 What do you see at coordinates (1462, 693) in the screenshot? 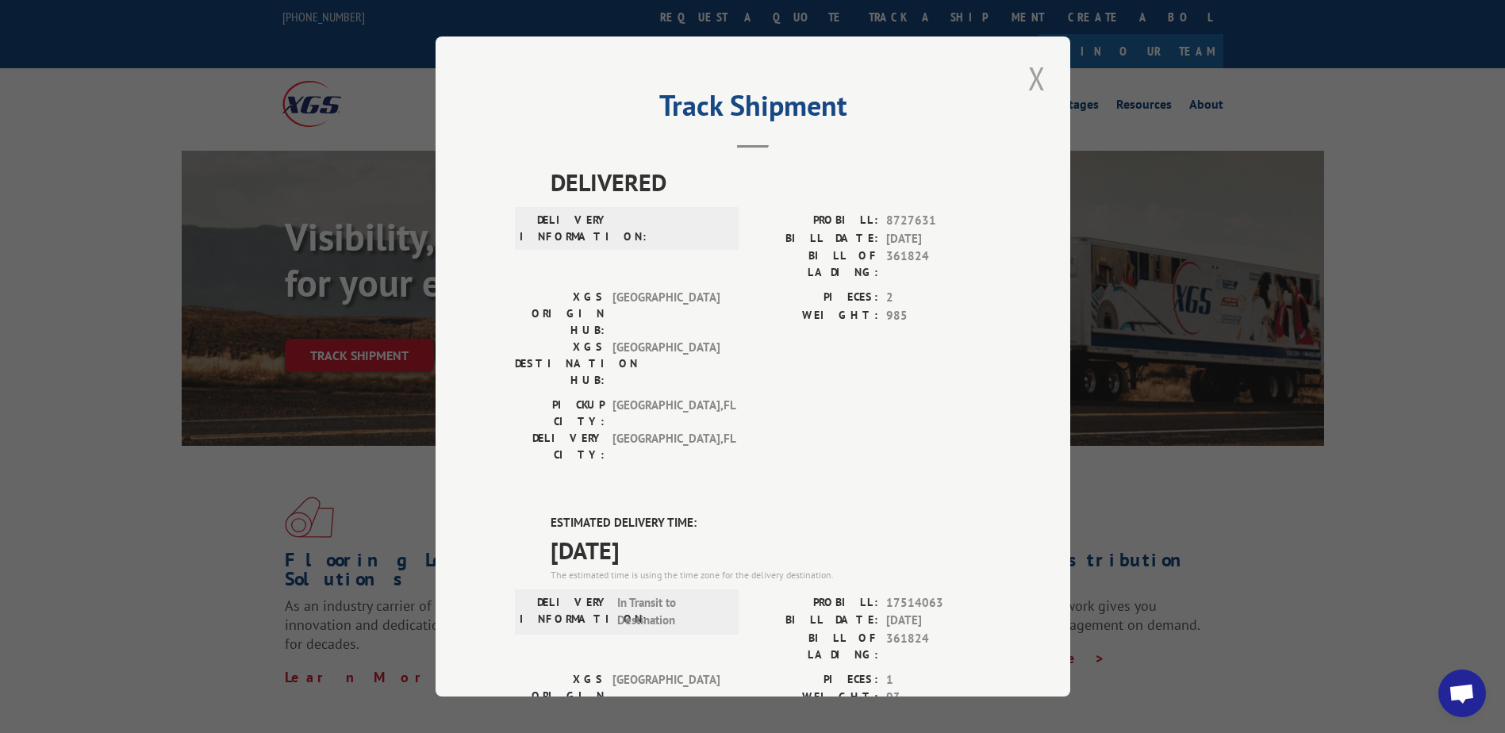
I see `a: Open chat` at bounding box center [1462, 693].